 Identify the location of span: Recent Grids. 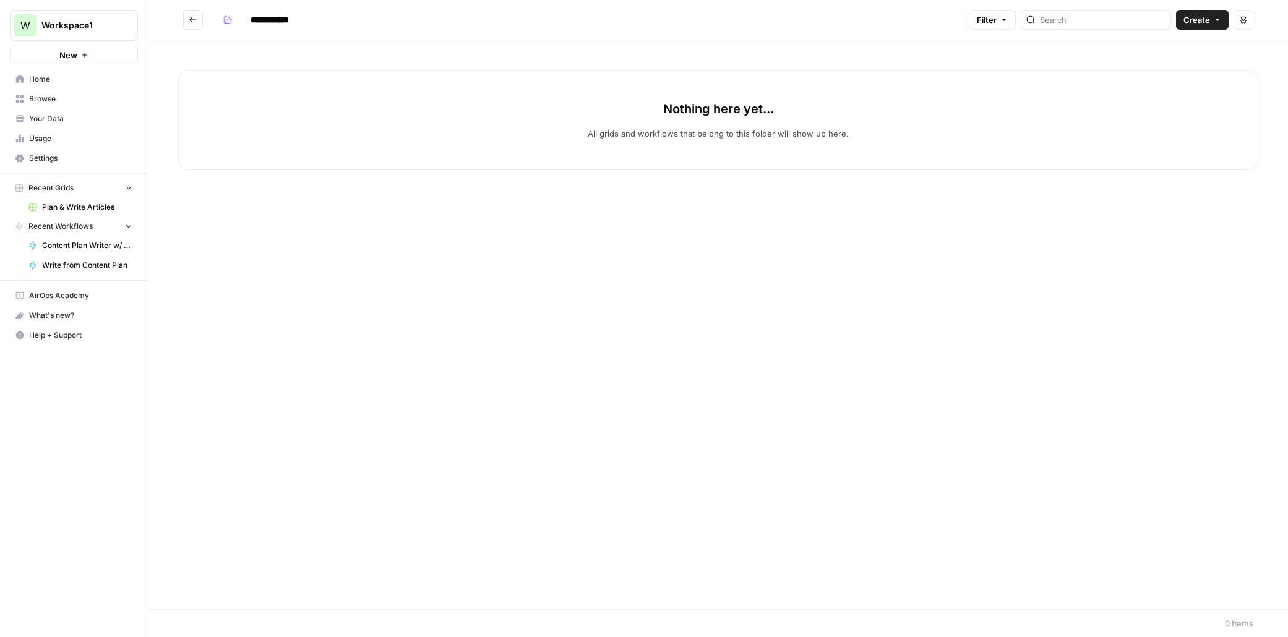
(51, 188).